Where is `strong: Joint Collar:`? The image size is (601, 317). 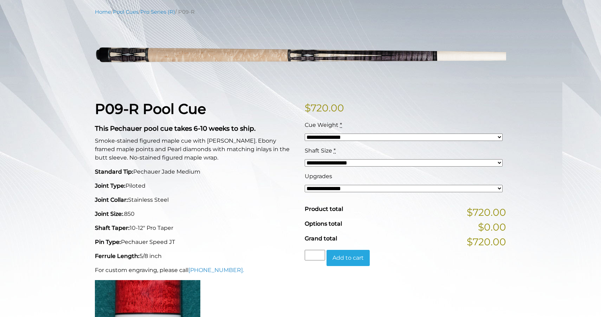 strong: Joint Collar: is located at coordinates (111, 200).